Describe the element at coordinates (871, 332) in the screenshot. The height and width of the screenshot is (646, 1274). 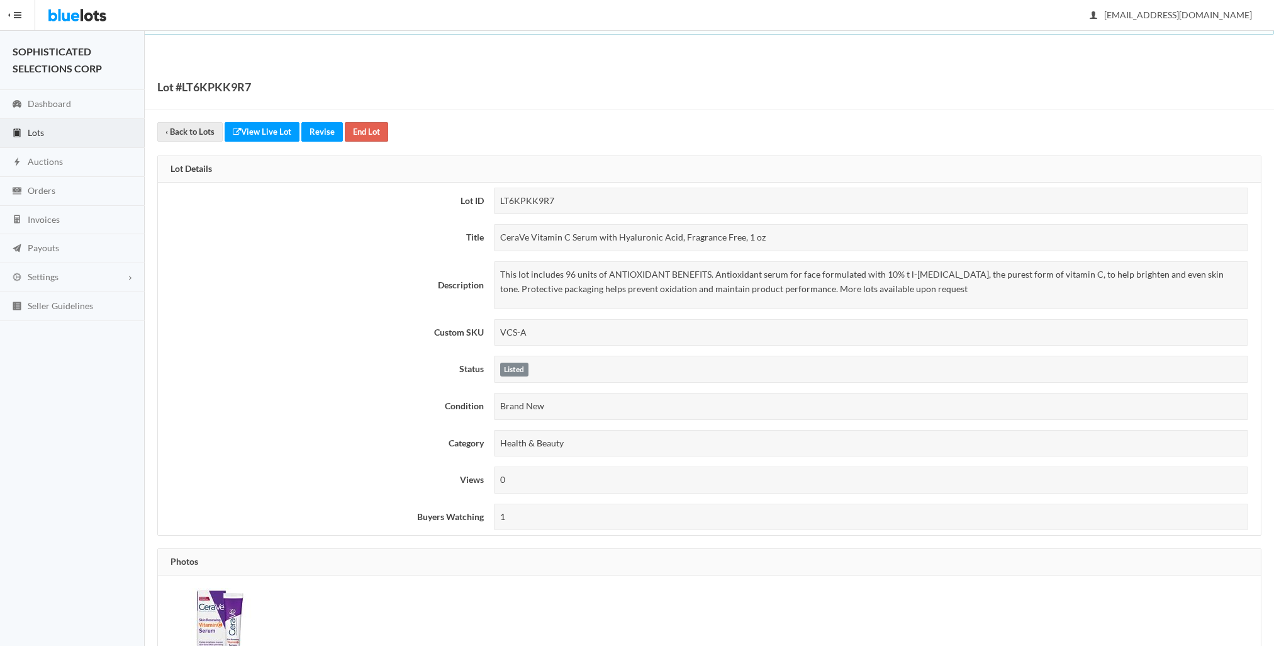
I see `div: VCS-A` at that location.